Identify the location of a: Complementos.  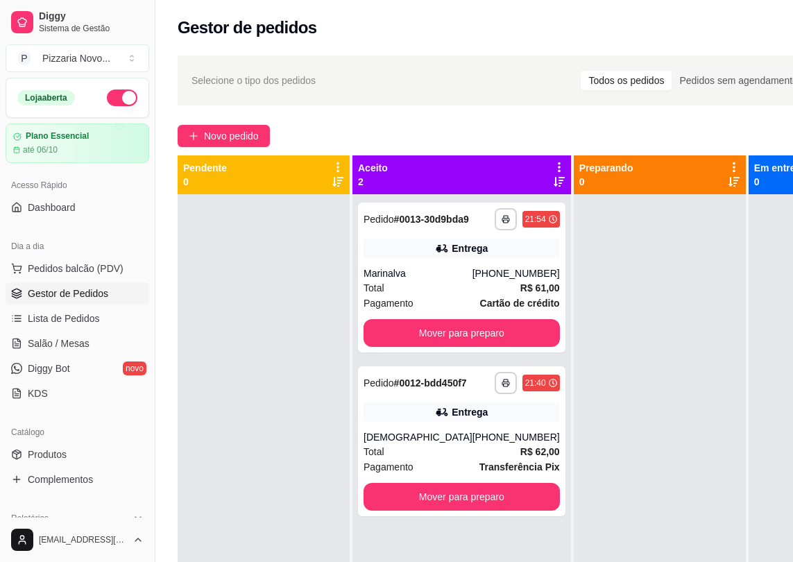
(77, 480).